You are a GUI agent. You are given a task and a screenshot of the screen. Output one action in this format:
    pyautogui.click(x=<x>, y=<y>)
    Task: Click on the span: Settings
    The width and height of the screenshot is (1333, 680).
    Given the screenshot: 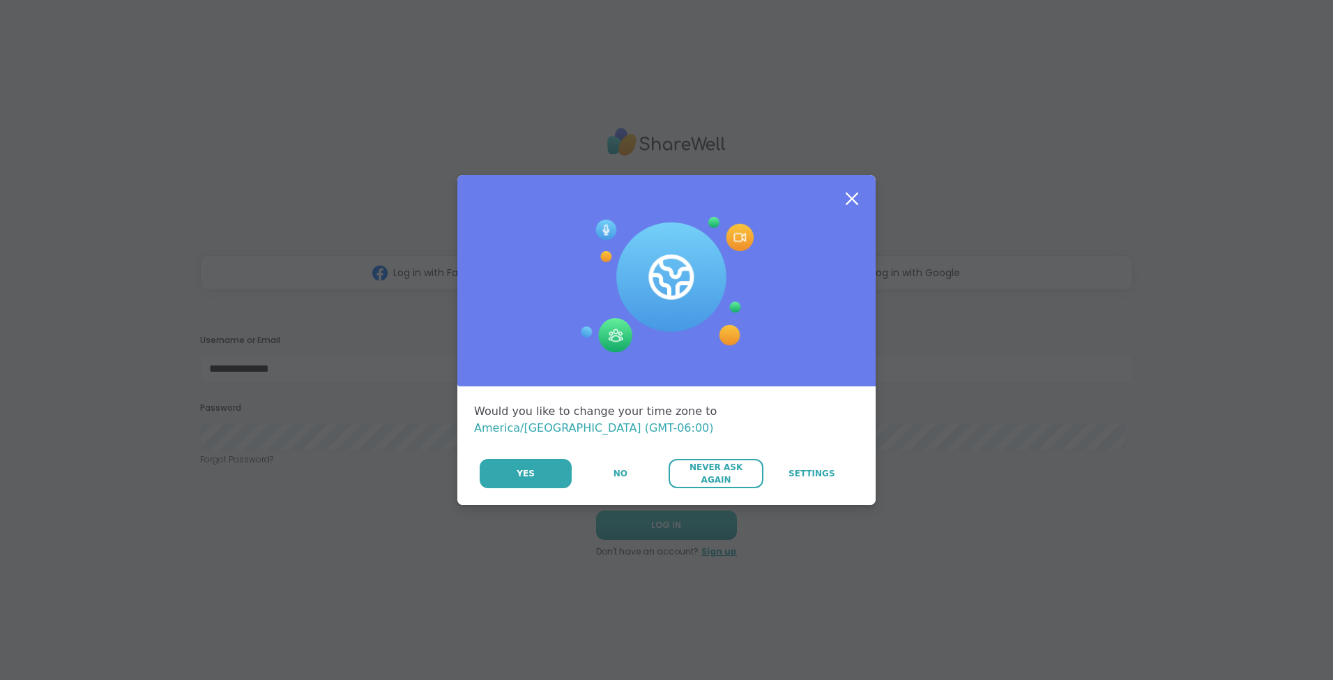 What is the action you would take?
    pyautogui.click(x=811, y=473)
    